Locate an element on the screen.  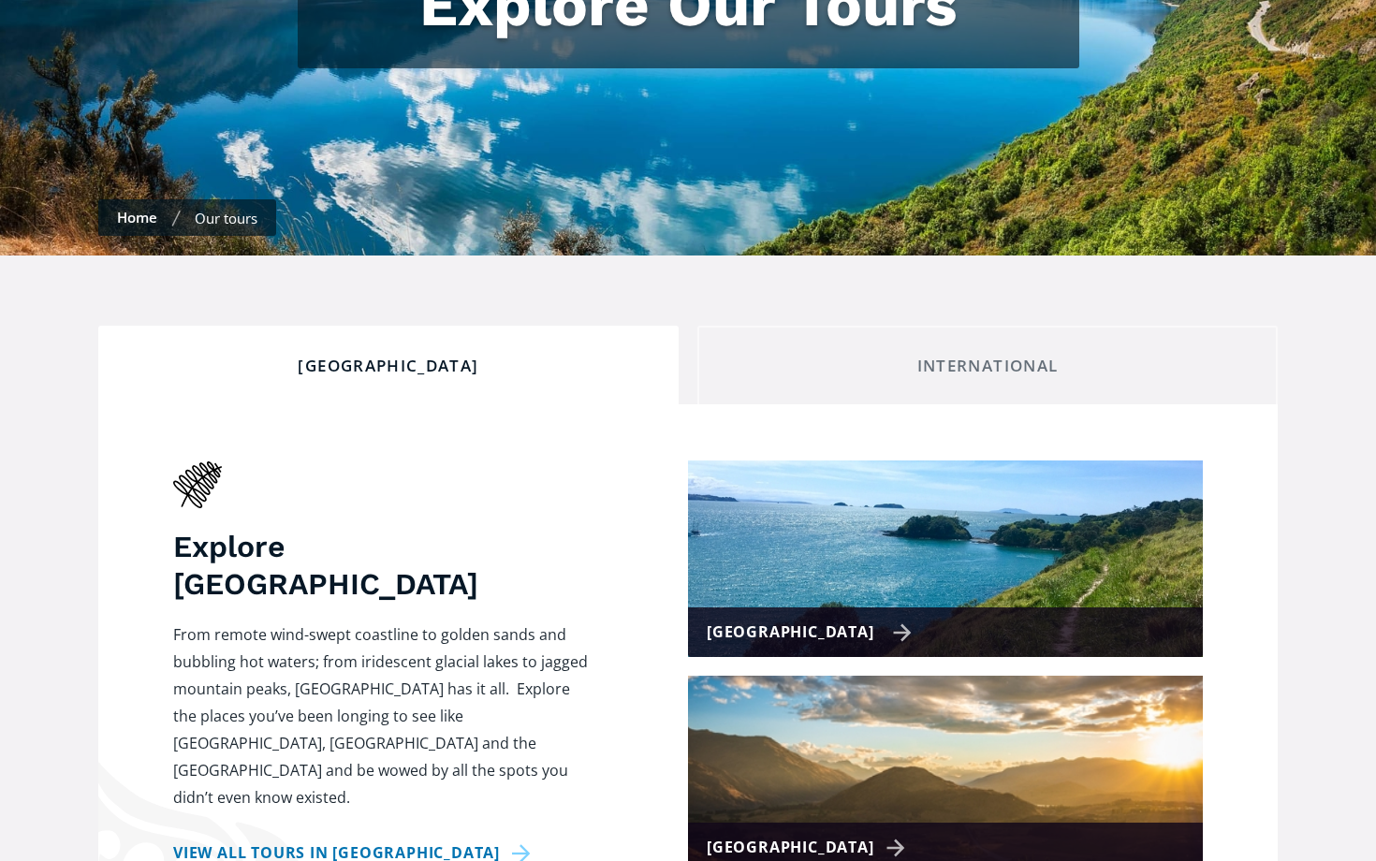
a: Home is located at coordinates (137, 217).